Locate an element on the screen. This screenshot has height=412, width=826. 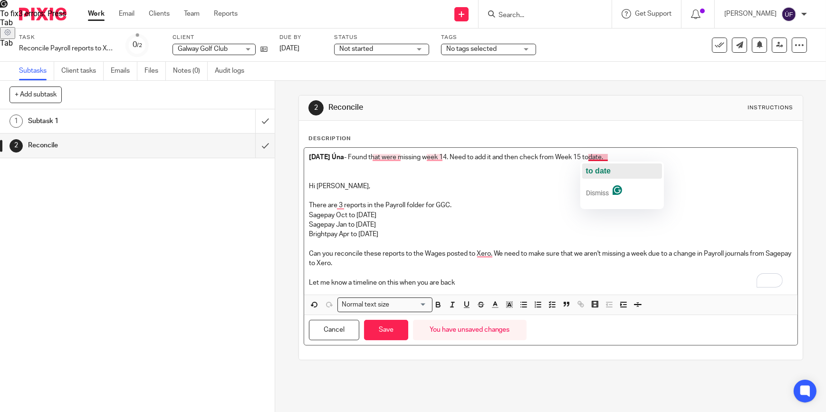
button: Save is located at coordinates (386, 330).